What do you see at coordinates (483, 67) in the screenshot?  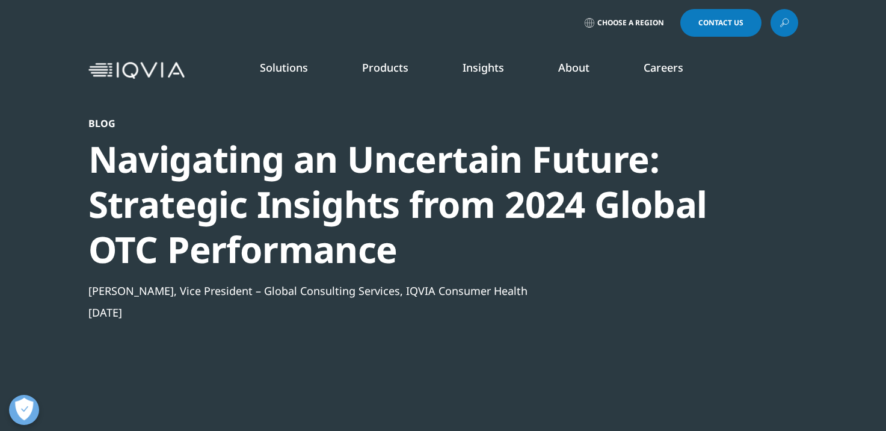 I see `a: Insights` at bounding box center [483, 67].